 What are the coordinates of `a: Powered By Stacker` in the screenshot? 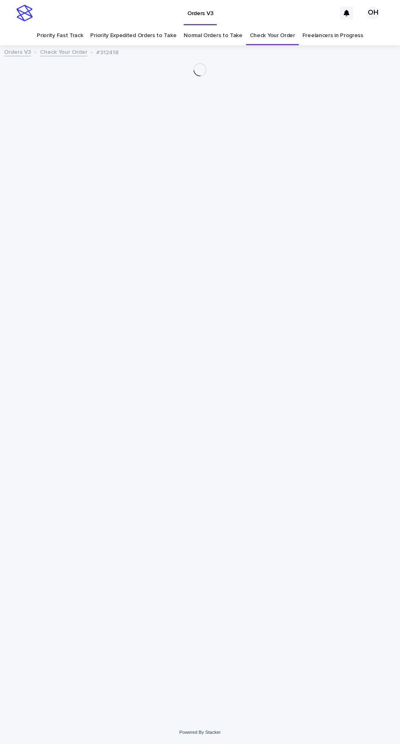 It's located at (199, 733).